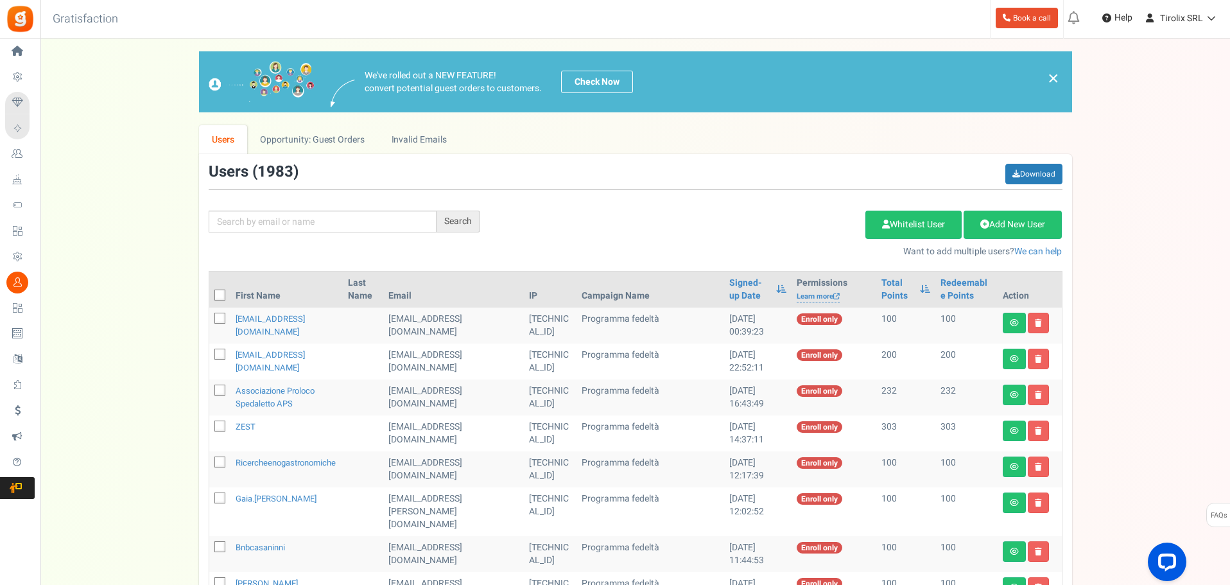  I want to click on img: Gratisfaction, so click(20, 19).